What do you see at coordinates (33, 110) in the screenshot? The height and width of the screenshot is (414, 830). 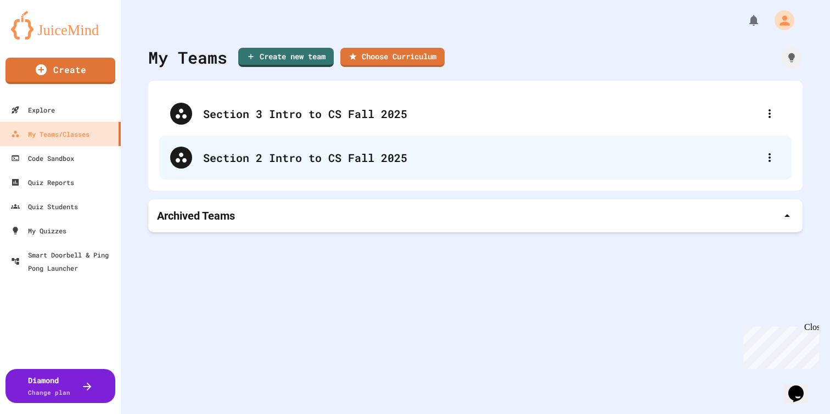 I see `div: Explore` at bounding box center [33, 110].